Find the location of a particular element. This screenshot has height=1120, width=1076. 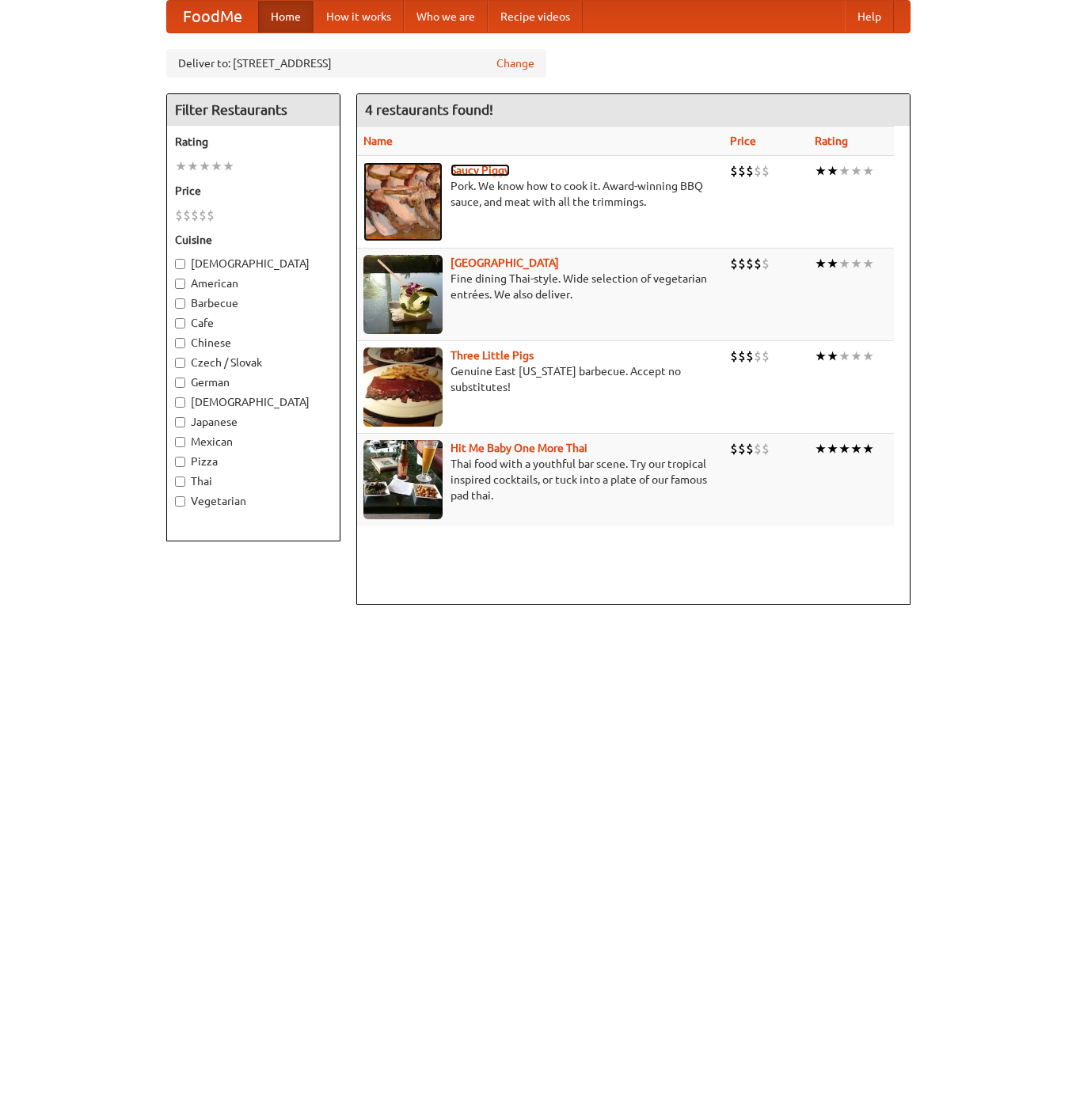

input: Cafe is located at coordinates (180, 323).